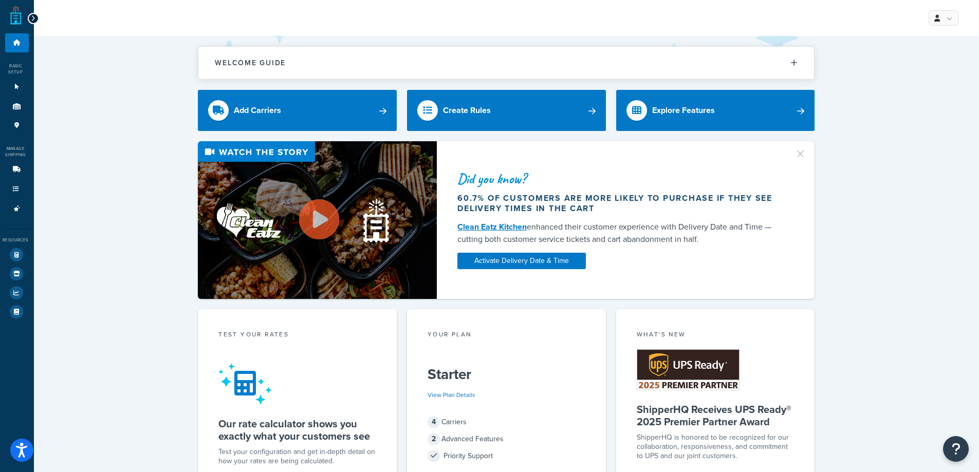  What do you see at coordinates (620, 179) in the screenshot?
I see `div: Did you know?` at bounding box center [620, 179].